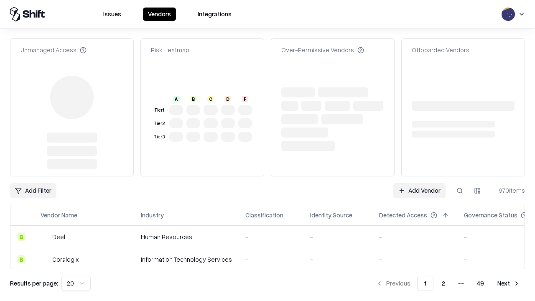 The width and height of the screenshot is (535, 301). What do you see at coordinates (33, 191) in the screenshot?
I see `button: Add Filter` at bounding box center [33, 191].